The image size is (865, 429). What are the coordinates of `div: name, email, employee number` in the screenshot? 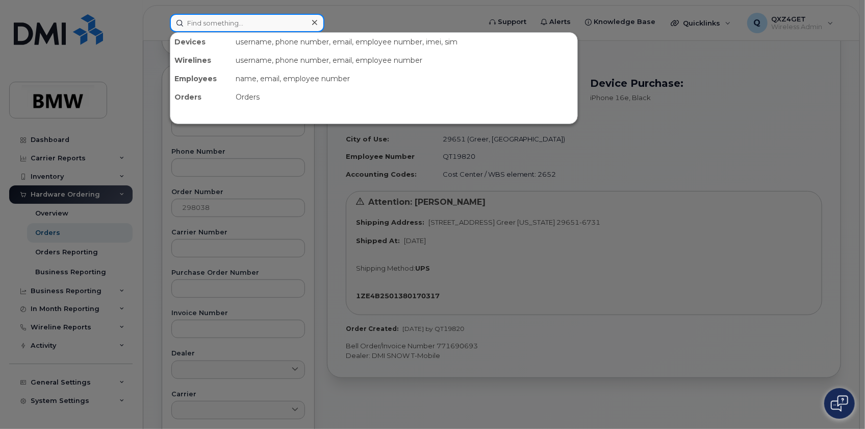 It's located at (405, 79).